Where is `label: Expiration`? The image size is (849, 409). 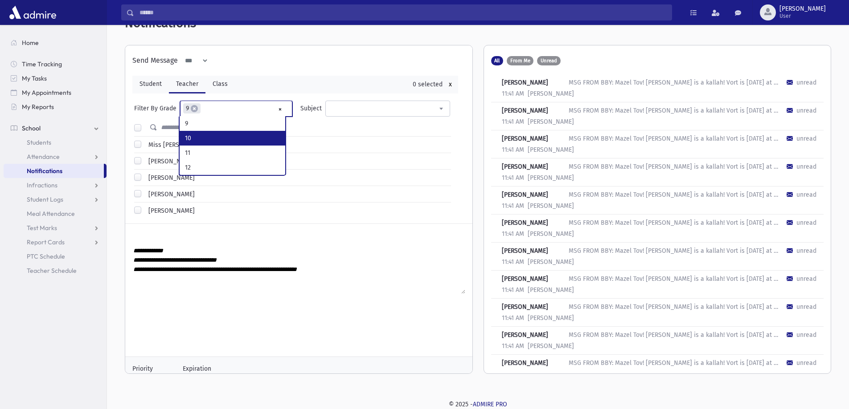
label: Expiration is located at coordinates (197, 369).